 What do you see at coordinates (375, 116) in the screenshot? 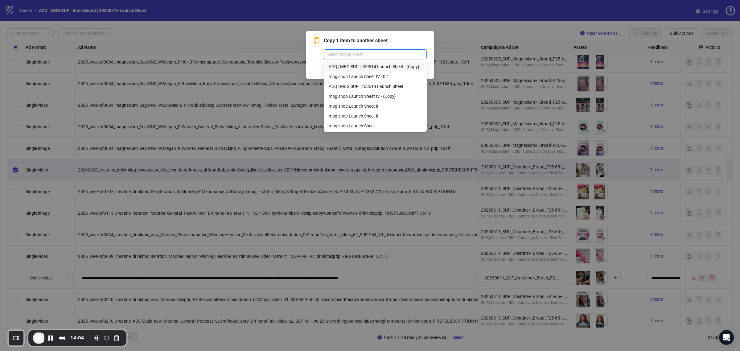
I see `div: mbg shop Launch Sheet II` at bounding box center [375, 116].